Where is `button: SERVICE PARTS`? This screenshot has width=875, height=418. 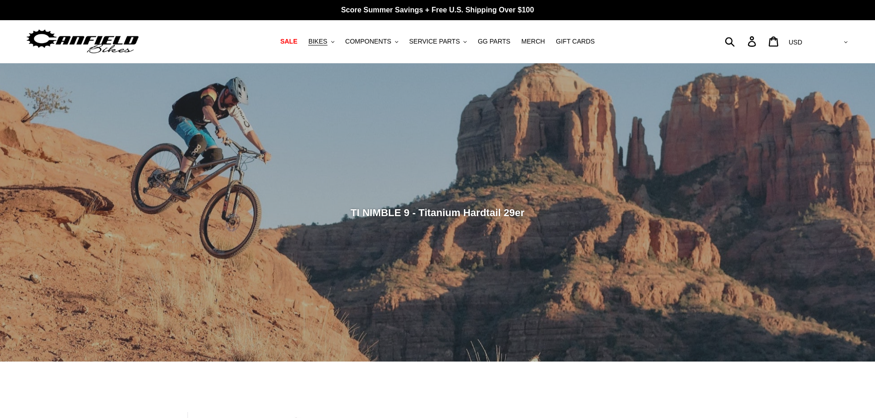
button: SERVICE PARTS is located at coordinates (438, 41).